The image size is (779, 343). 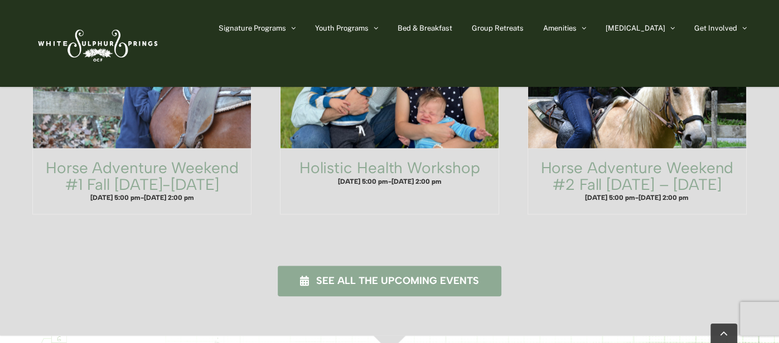 What do you see at coordinates (637, 88) in the screenshot?
I see `a: Horse Adventure Weekend #2 Fall Friday – Sunday` at bounding box center [637, 88].